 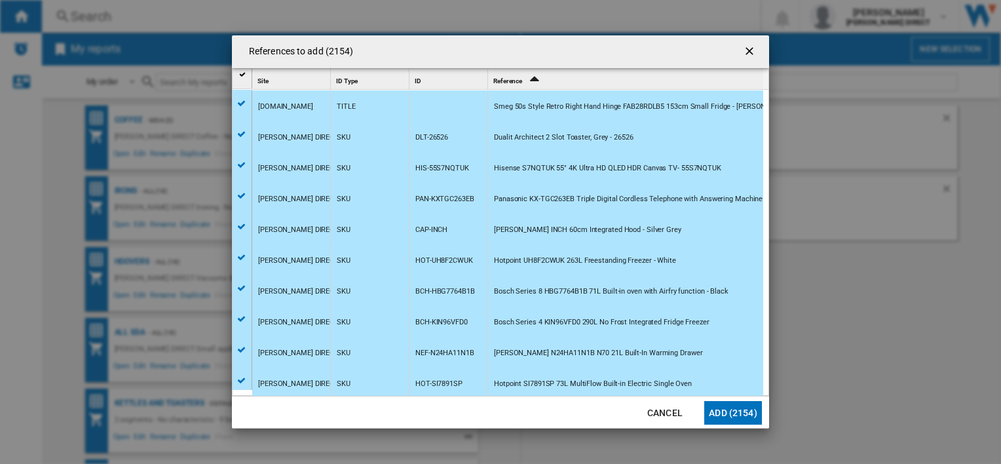 I want to click on button: getI18NText('BUTTONS.CLOSE_DIALOG'), so click(x=751, y=52).